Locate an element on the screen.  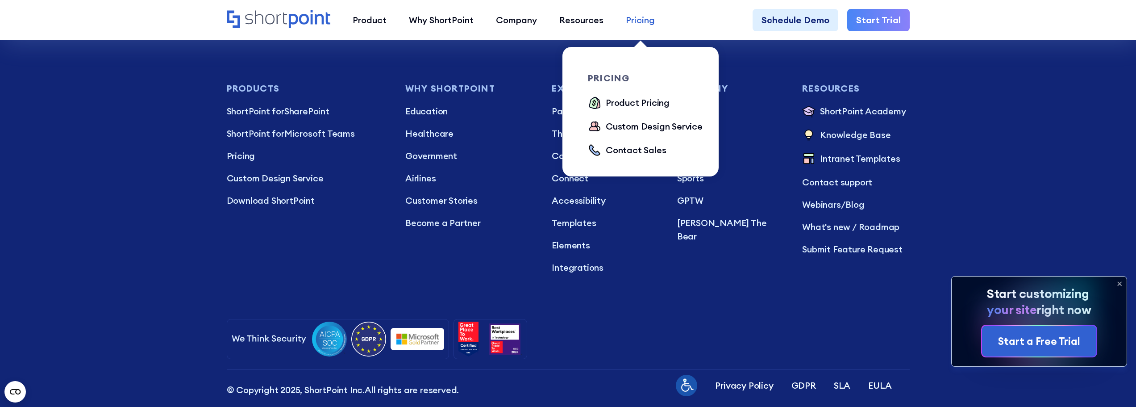
a: Sports is located at coordinates (731, 178).